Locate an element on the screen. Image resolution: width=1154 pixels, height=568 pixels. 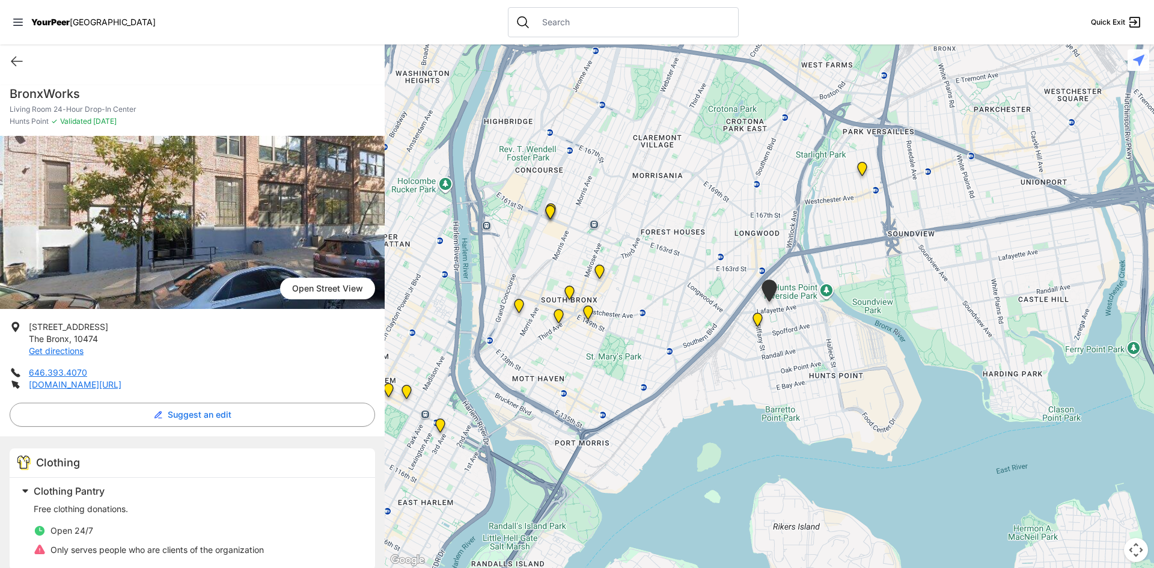
a: 646.393.4070 is located at coordinates (58, 372).